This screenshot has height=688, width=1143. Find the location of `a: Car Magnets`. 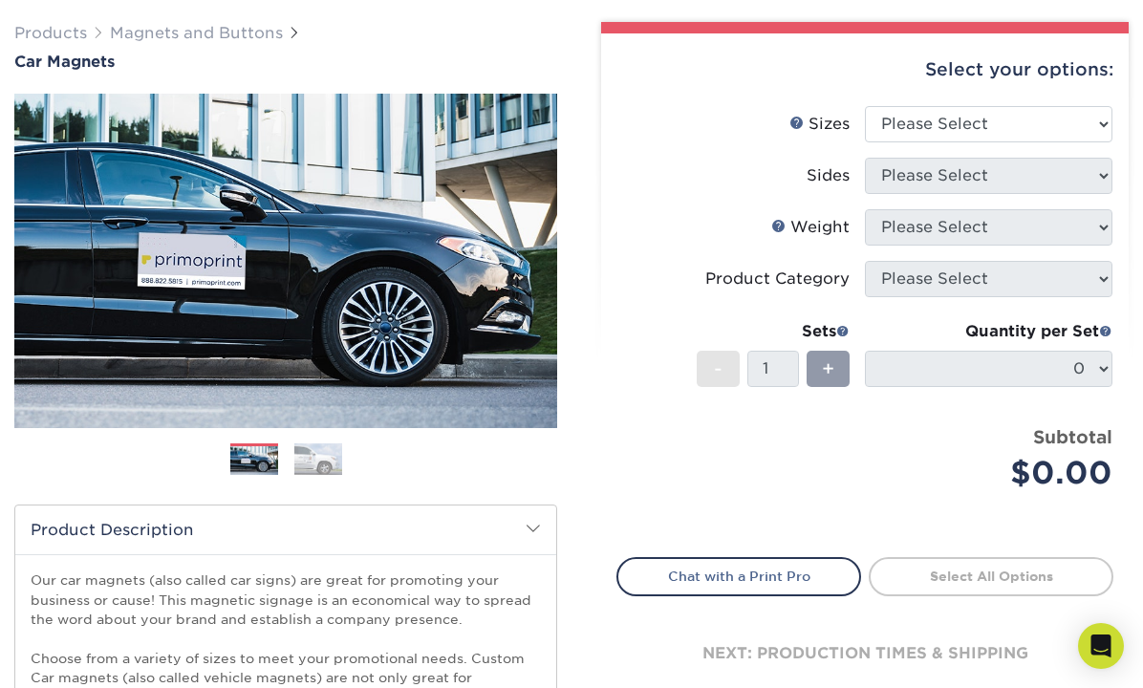

a: Car Magnets is located at coordinates (286, 61).